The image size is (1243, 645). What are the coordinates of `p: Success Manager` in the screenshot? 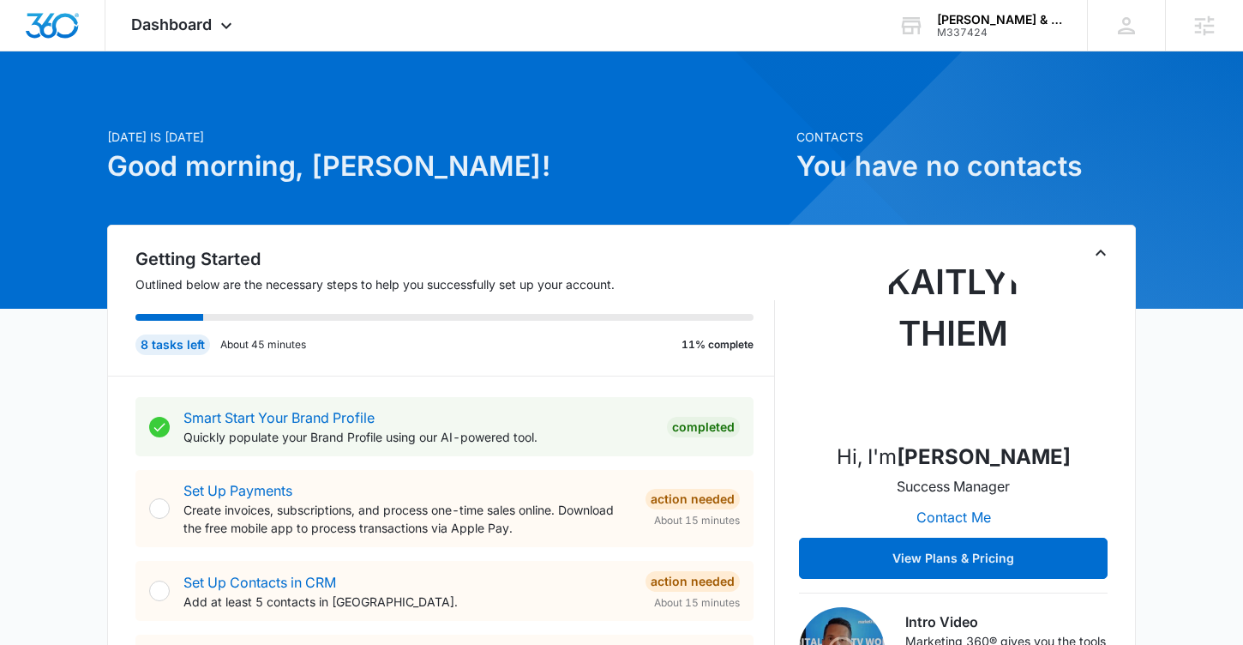 It's located at (953, 486).